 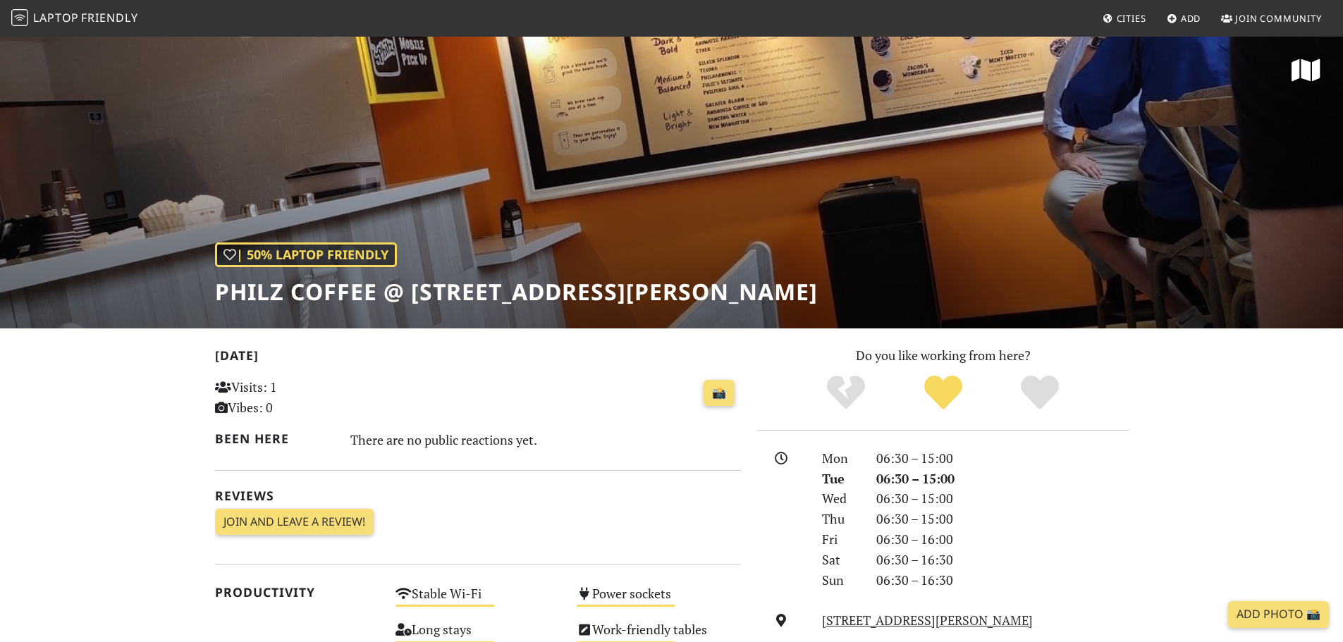 What do you see at coordinates (1271, 18) in the screenshot?
I see `a: Join Community` at bounding box center [1271, 18].